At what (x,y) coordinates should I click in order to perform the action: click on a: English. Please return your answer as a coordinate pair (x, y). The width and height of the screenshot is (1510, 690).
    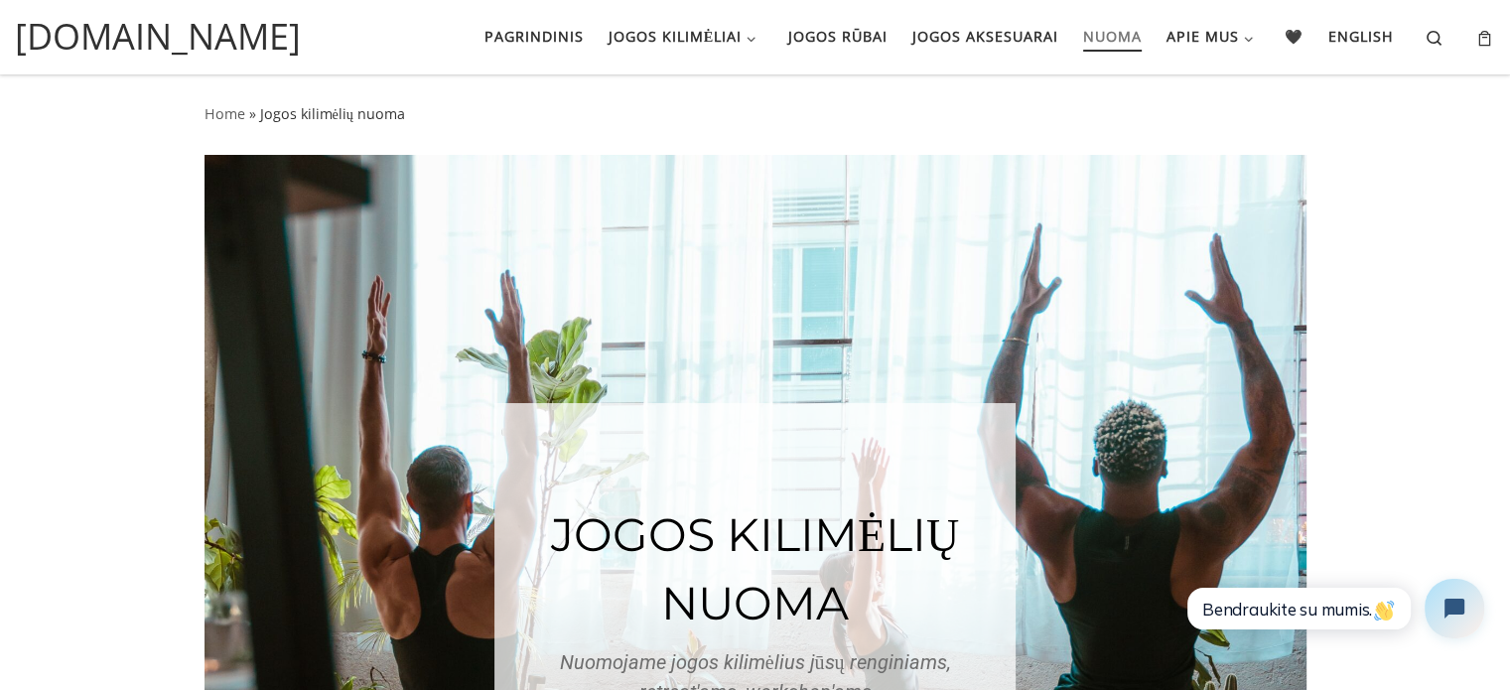
    Looking at the image, I should click on (1361, 37).